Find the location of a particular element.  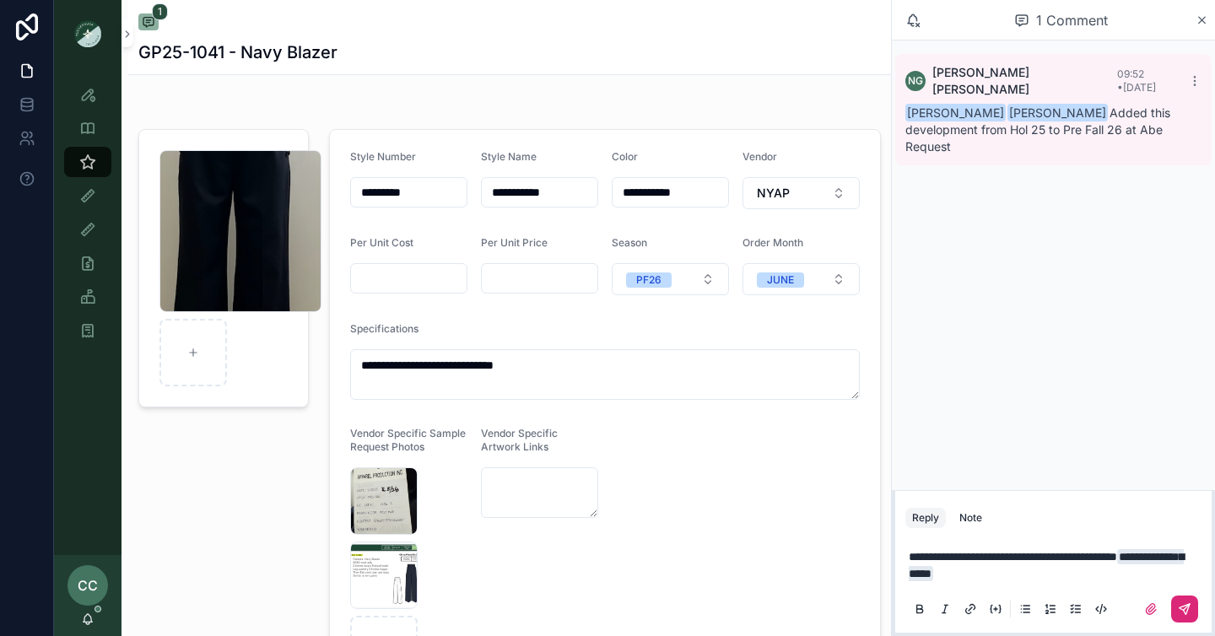

img: App logo is located at coordinates (88, 34).